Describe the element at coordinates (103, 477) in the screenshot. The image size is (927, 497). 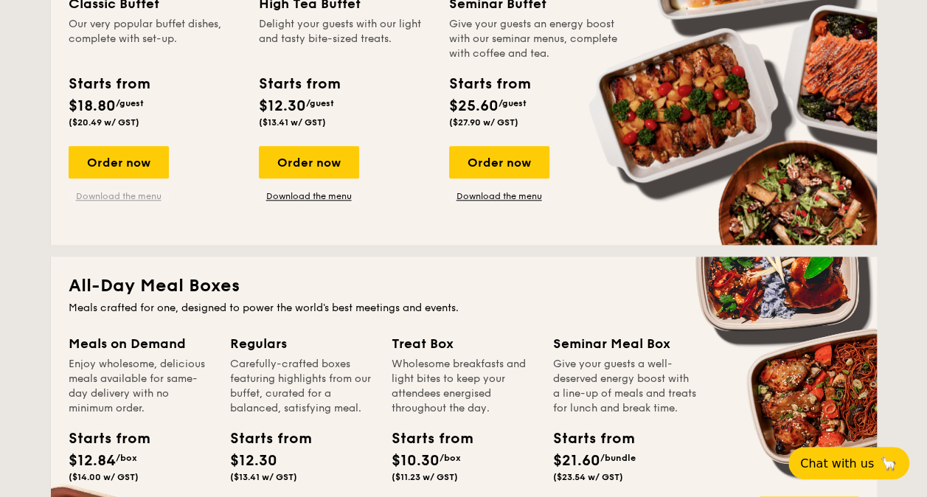
I see `span: ($14.00 w/ GST)` at that location.